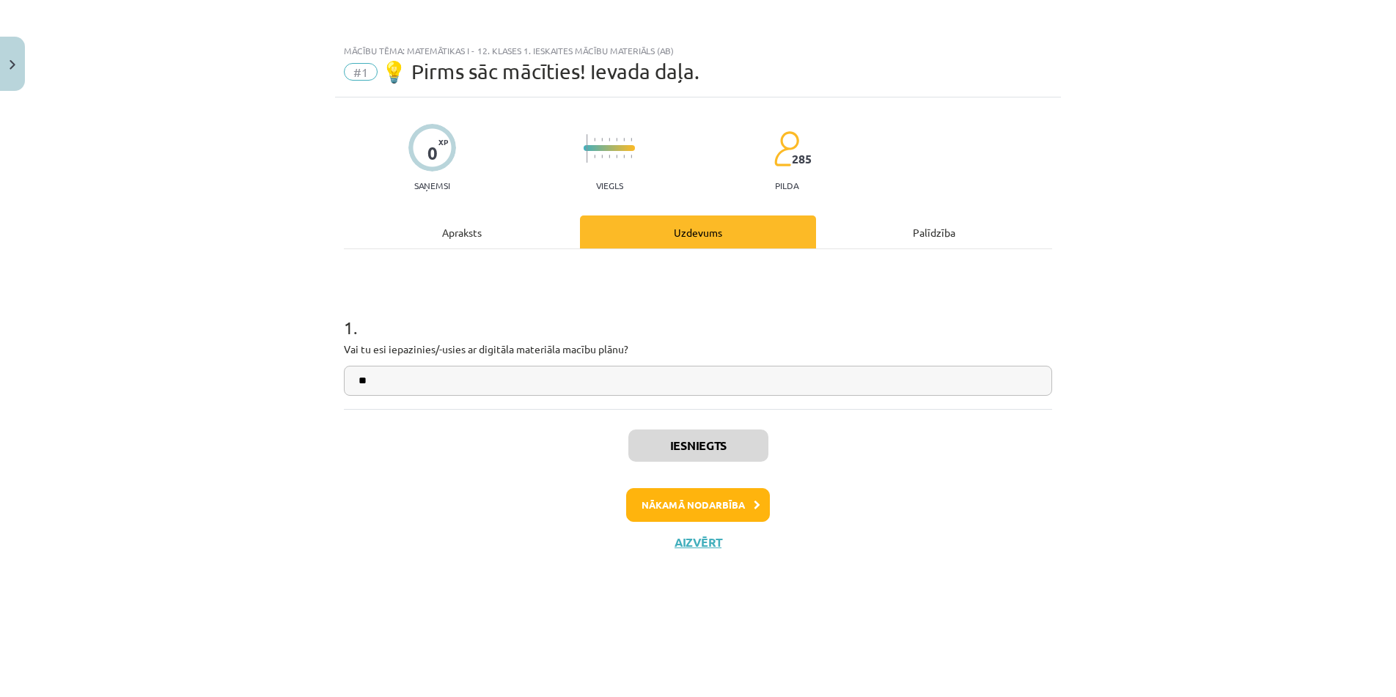 This screenshot has width=1396, height=697. What do you see at coordinates (698, 543) in the screenshot?
I see `button: Aizvērt` at bounding box center [698, 543].